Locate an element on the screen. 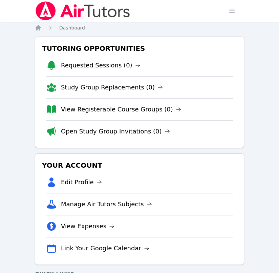 This screenshot has height=273, width=279. nav: Breadcrumb is located at coordinates (140, 28).